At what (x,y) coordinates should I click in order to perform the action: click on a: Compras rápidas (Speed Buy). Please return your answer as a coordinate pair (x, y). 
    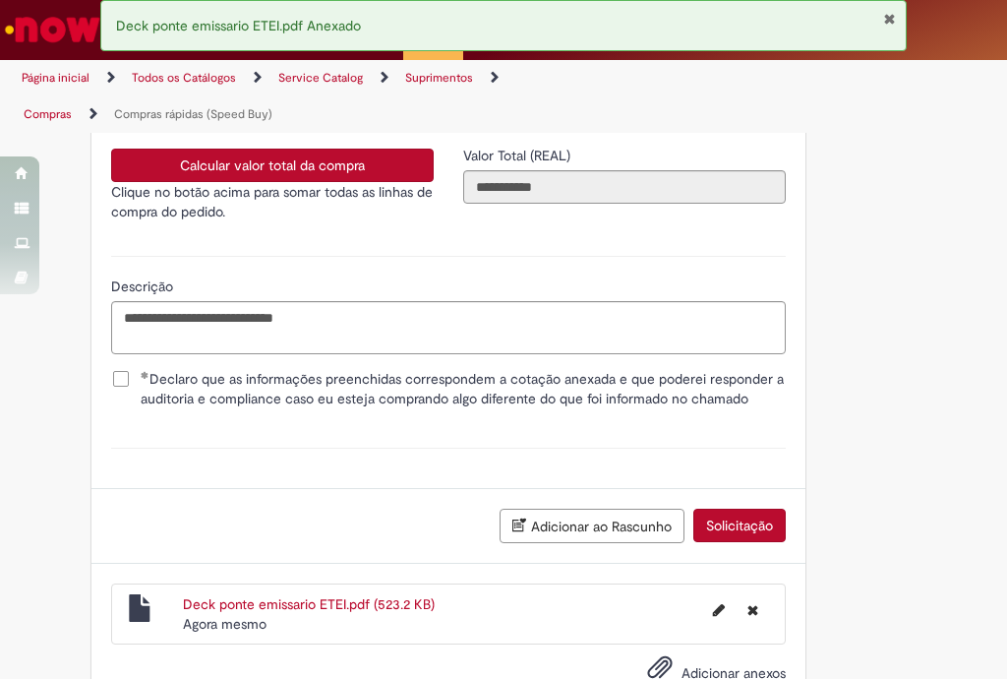
    Looking at the image, I should click on (193, 114).